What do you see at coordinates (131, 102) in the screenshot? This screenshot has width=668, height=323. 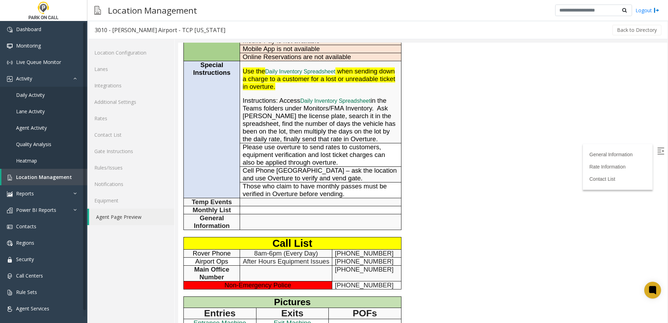 I see `a: Additional Settings` at bounding box center [131, 102].